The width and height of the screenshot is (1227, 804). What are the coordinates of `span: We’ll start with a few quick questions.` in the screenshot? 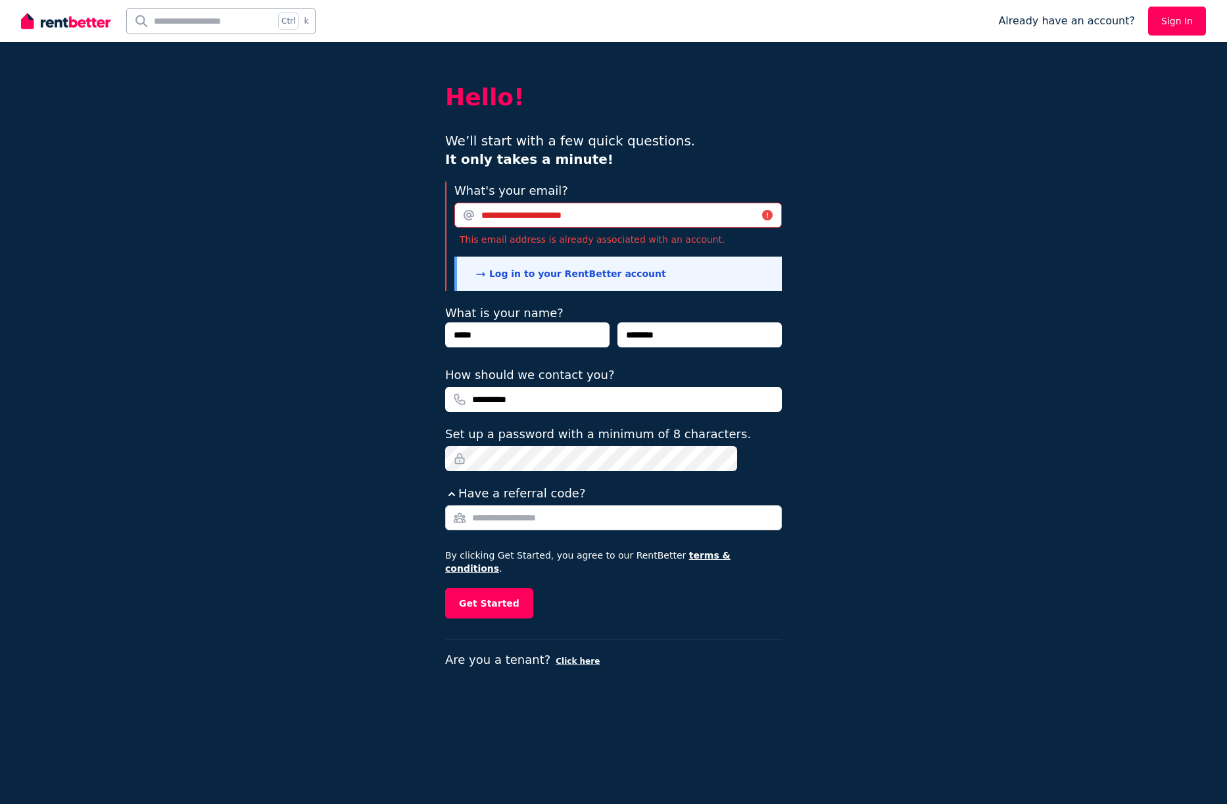 It's located at (570, 150).